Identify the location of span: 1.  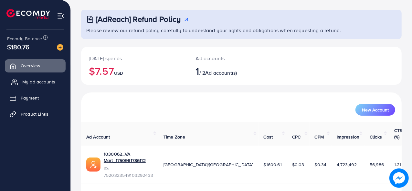
(197, 71).